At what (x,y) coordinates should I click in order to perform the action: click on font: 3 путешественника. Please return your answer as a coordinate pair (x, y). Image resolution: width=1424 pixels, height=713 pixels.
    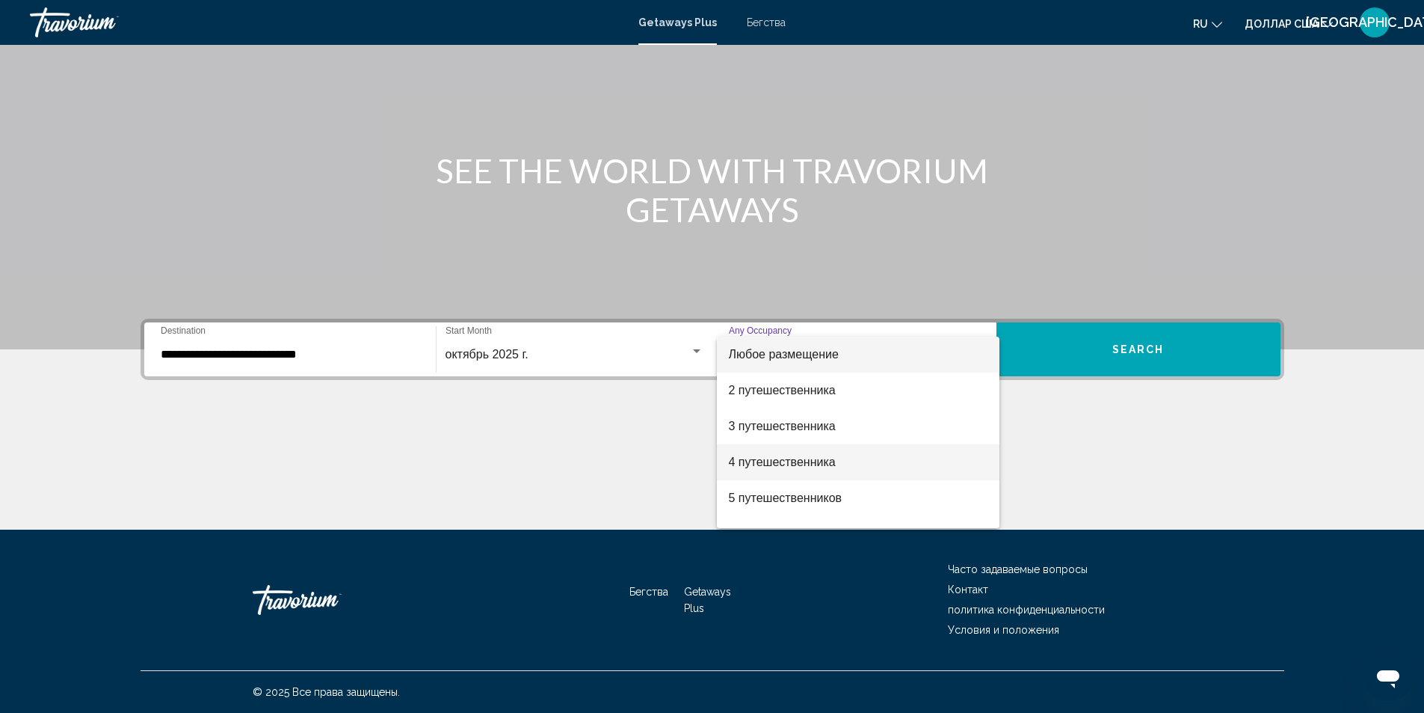
    Looking at the image, I should click on (782, 425).